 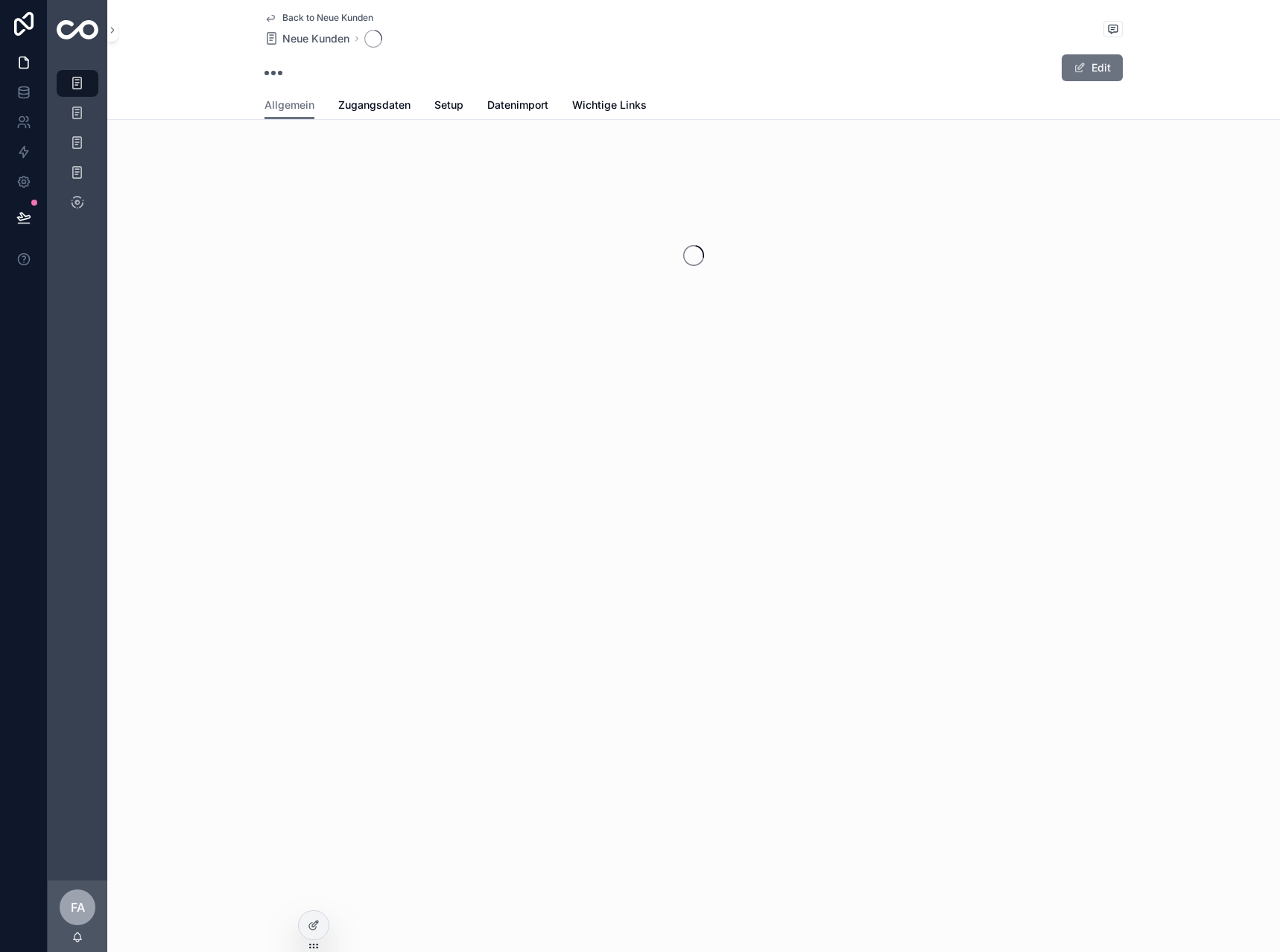 I want to click on a: Setup, so click(x=449, y=107).